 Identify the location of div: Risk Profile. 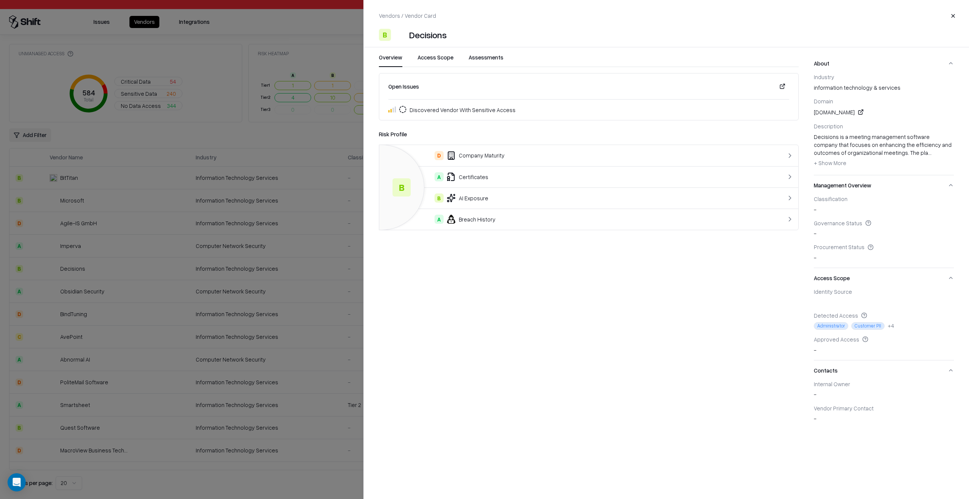
(588, 134).